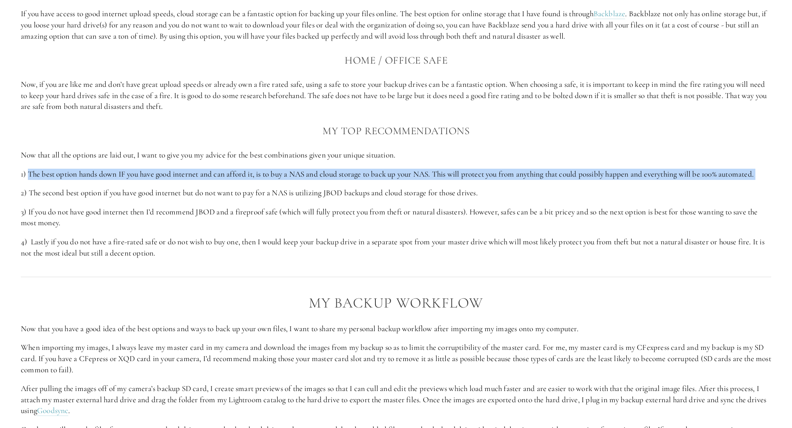 Image resolution: width=792 pixels, height=428 pixels. What do you see at coordinates (396, 155) in the screenshot?
I see `p: Now that all the options are laid out, I want to give you my advice for the best combinations giv...` at bounding box center [396, 155].